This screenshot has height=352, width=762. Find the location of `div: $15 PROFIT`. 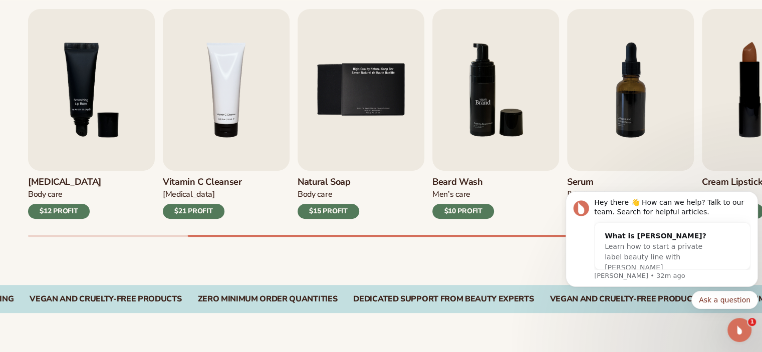

div: $15 PROFIT is located at coordinates (328, 211).